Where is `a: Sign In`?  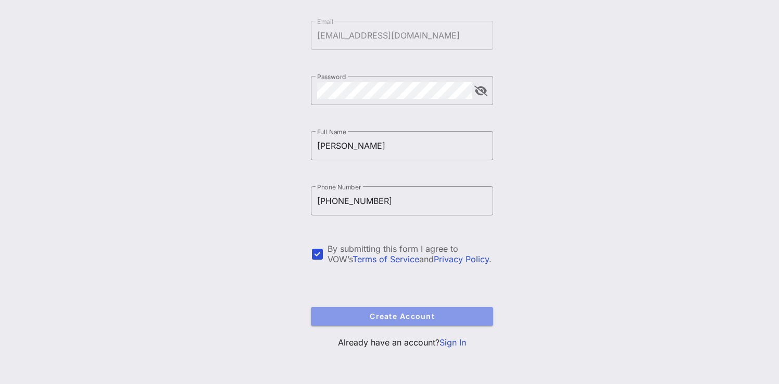 a: Sign In is located at coordinates (453, 343).